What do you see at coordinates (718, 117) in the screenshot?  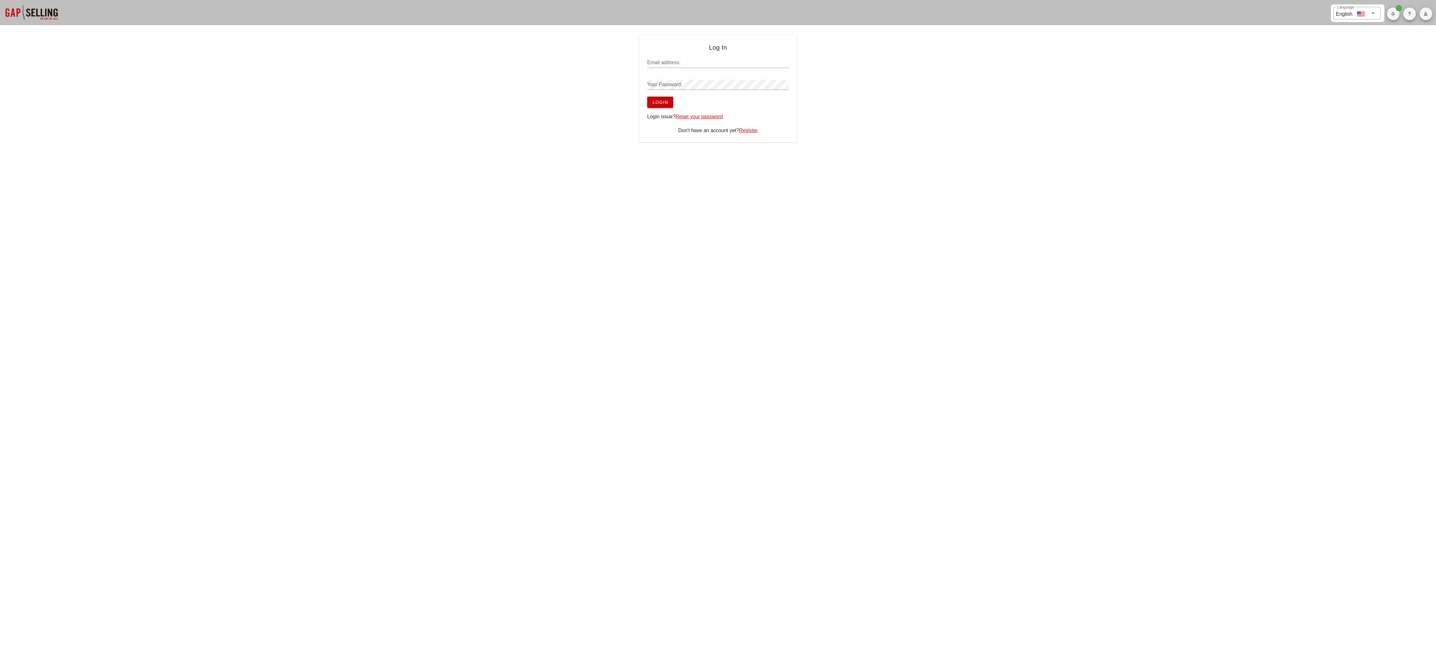 I see `div: Login issue?` at bounding box center [718, 117].